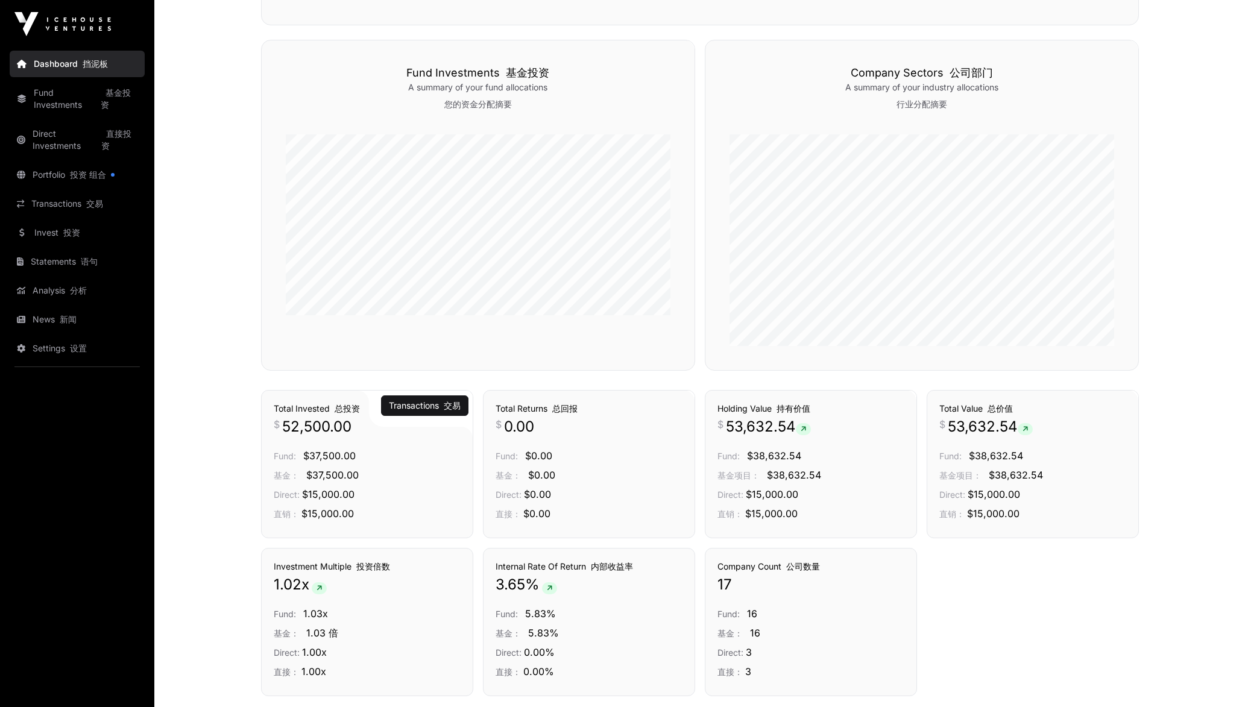 This screenshot has width=1245, height=707. Describe the element at coordinates (725, 585) in the screenshot. I see `span: 17` at that location.